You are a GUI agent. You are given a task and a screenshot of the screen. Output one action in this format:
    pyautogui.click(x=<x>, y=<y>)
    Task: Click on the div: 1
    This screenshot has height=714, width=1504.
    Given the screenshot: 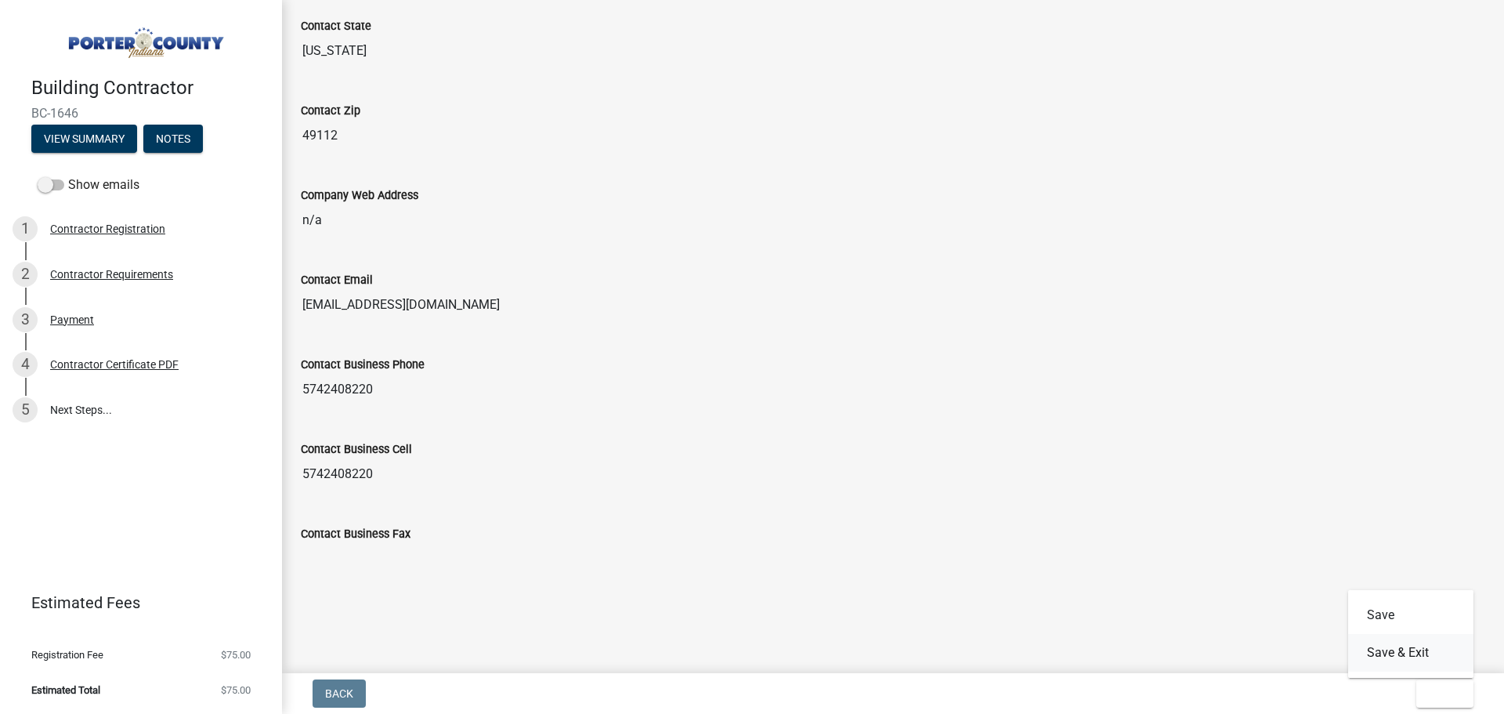 What is the action you would take?
    pyautogui.click(x=25, y=229)
    